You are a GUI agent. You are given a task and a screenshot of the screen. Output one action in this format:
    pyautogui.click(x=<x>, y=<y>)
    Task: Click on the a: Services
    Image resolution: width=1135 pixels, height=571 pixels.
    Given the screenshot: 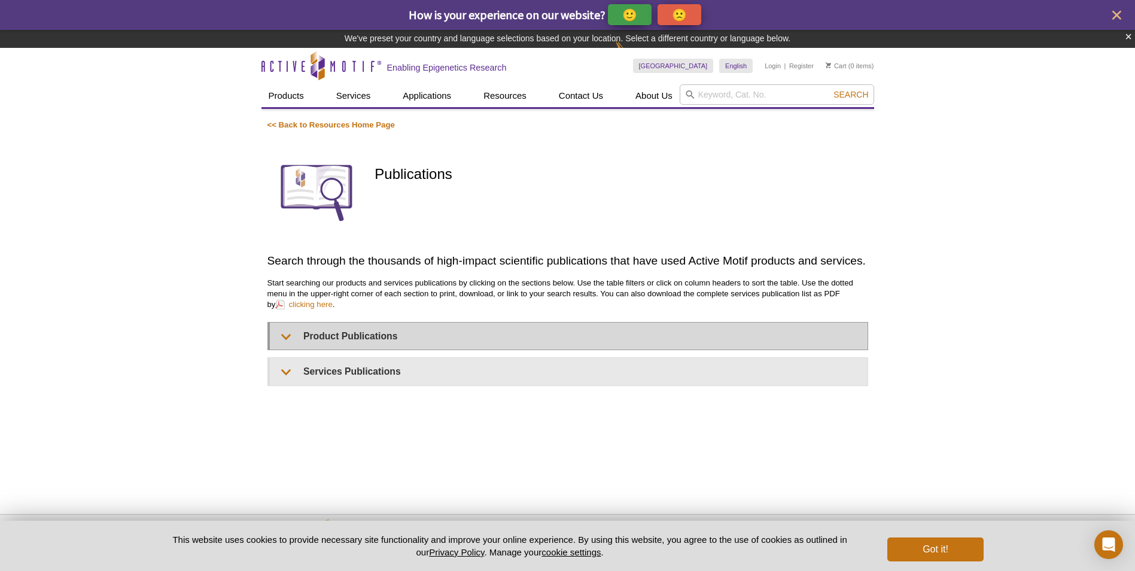 What is the action you would take?
    pyautogui.click(x=354, y=96)
    